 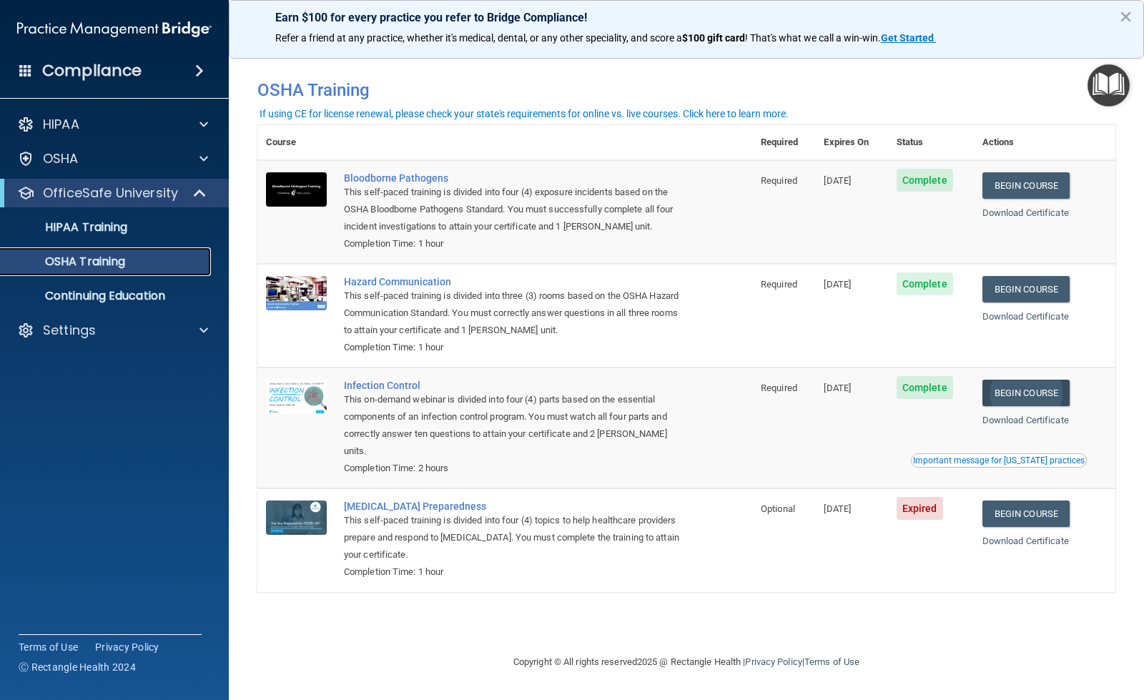 I want to click on th: Required, so click(x=784, y=142).